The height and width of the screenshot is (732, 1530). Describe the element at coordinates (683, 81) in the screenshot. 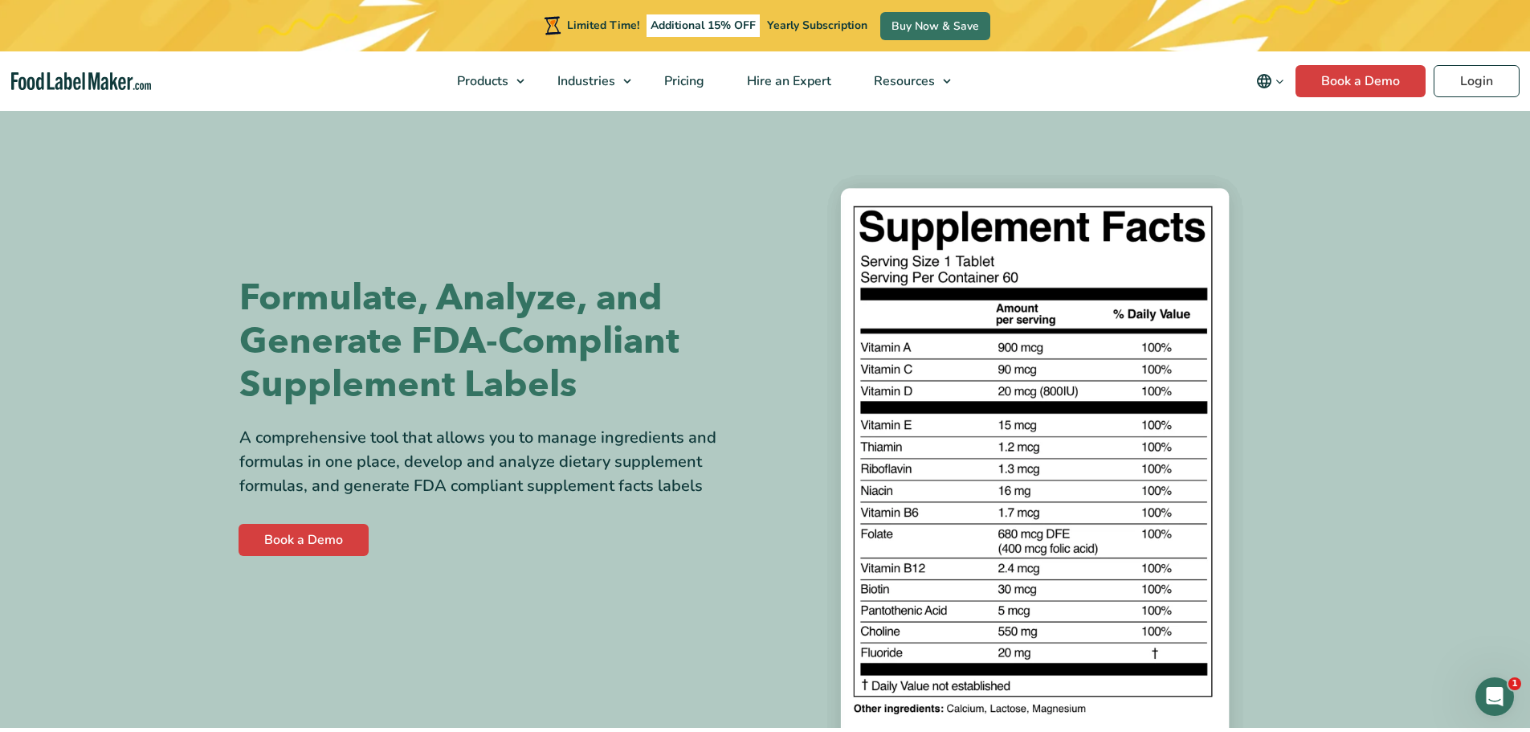

I see `a: Pricing` at that location.